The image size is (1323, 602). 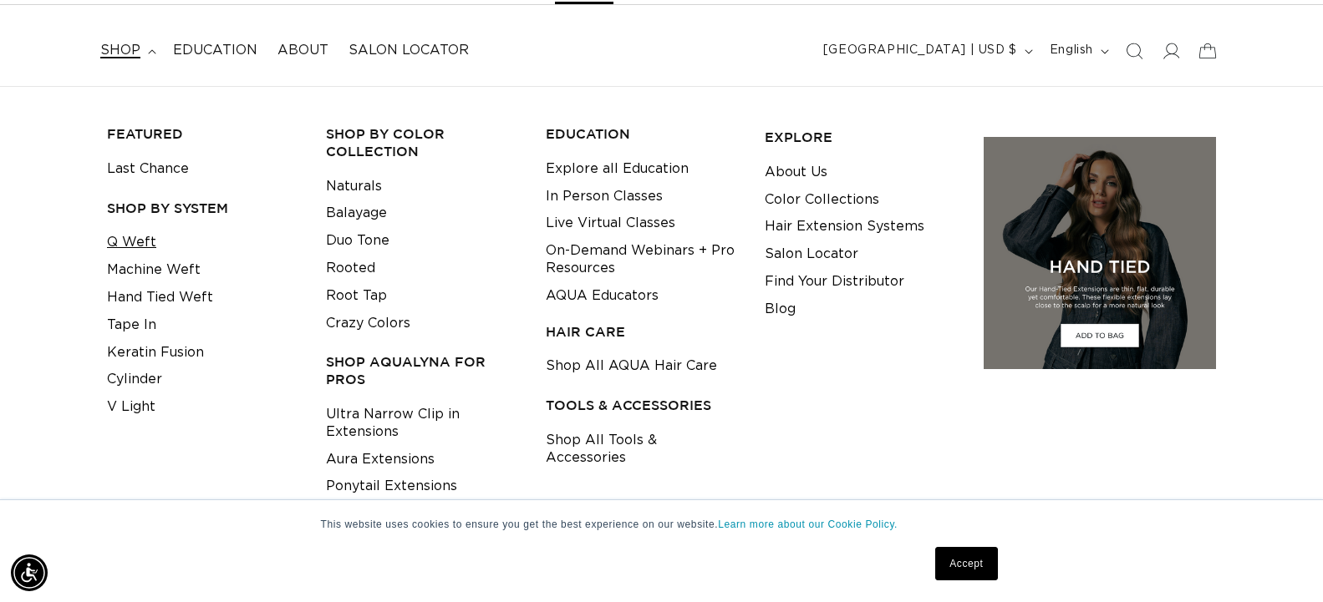 I want to click on a: Find Your Distributor, so click(x=834, y=282).